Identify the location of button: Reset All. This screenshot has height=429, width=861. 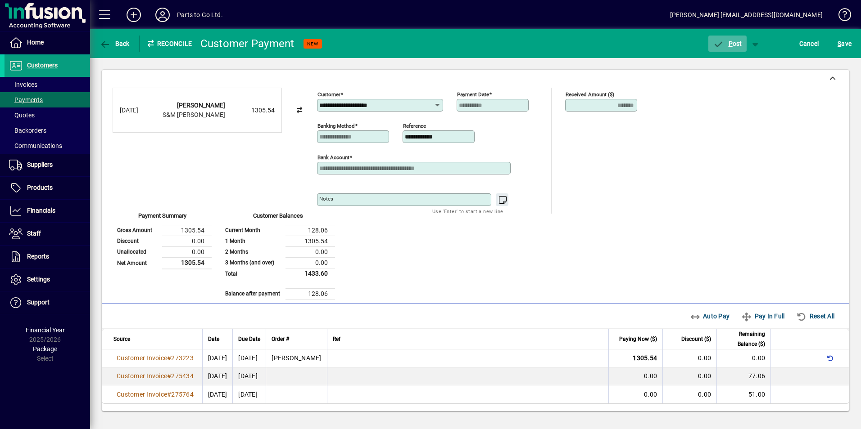
(815, 316).